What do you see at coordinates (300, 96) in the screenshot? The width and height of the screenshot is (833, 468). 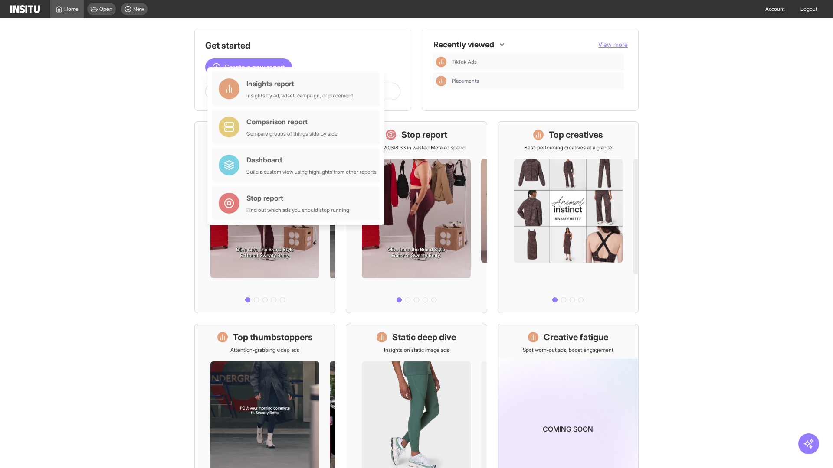 I see `div: Insights by ad, adset, campaign, or placement` at bounding box center [300, 96].